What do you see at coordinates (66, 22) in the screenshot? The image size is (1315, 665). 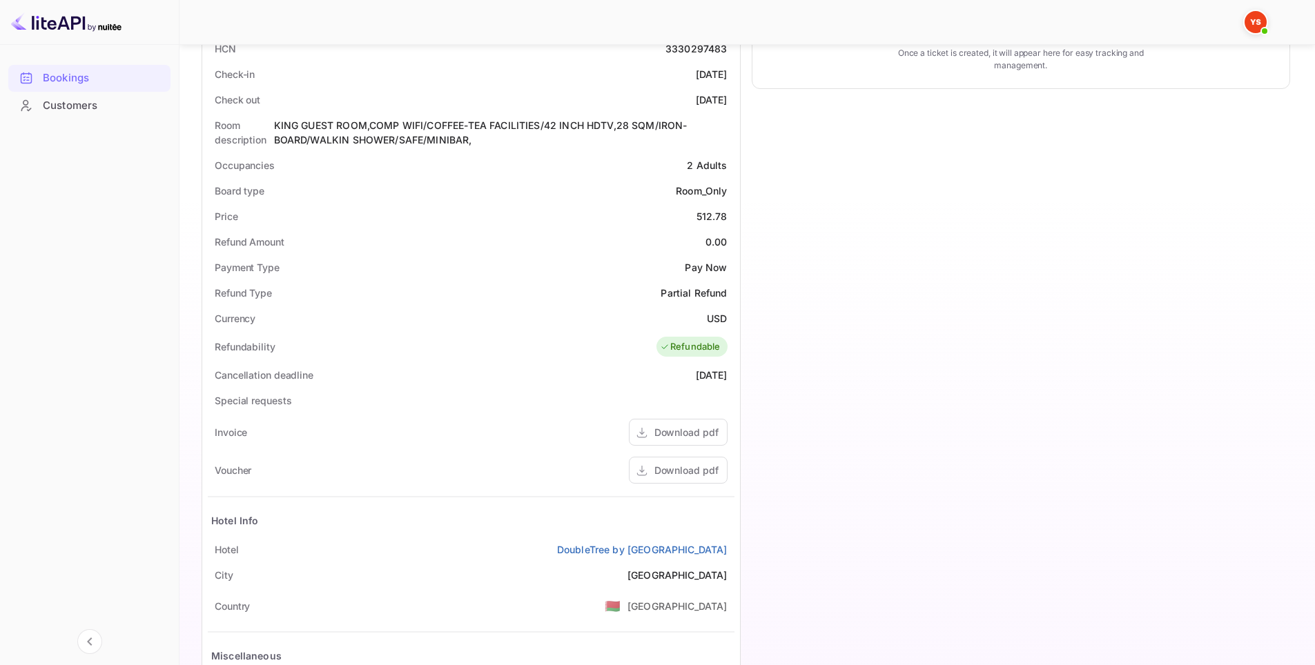 I see `img: LiteAPI logo` at bounding box center [66, 22].